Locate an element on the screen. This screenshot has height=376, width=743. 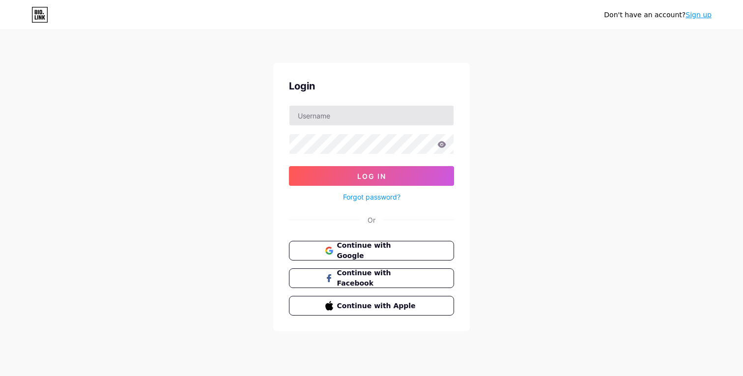
input: Username is located at coordinates (371, 115).